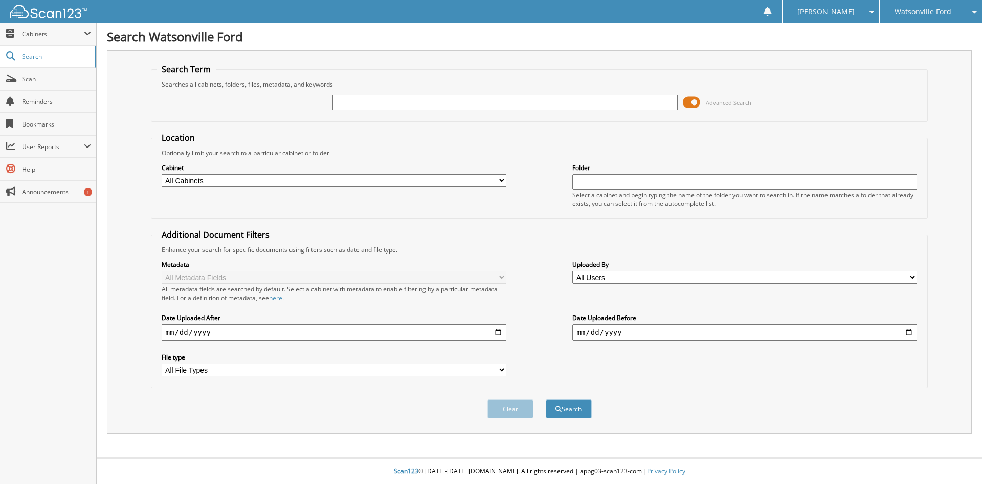 The height and width of the screenshot is (484, 982). Describe the element at coordinates (745, 199) in the screenshot. I see `div: Select a cabinet and begin typing the name of the folder you want to search in. If the name match...` at that location.